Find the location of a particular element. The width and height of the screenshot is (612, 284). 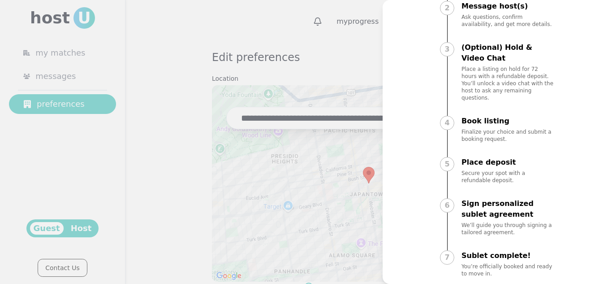

p: Message host(s) is located at coordinates (508, 6).